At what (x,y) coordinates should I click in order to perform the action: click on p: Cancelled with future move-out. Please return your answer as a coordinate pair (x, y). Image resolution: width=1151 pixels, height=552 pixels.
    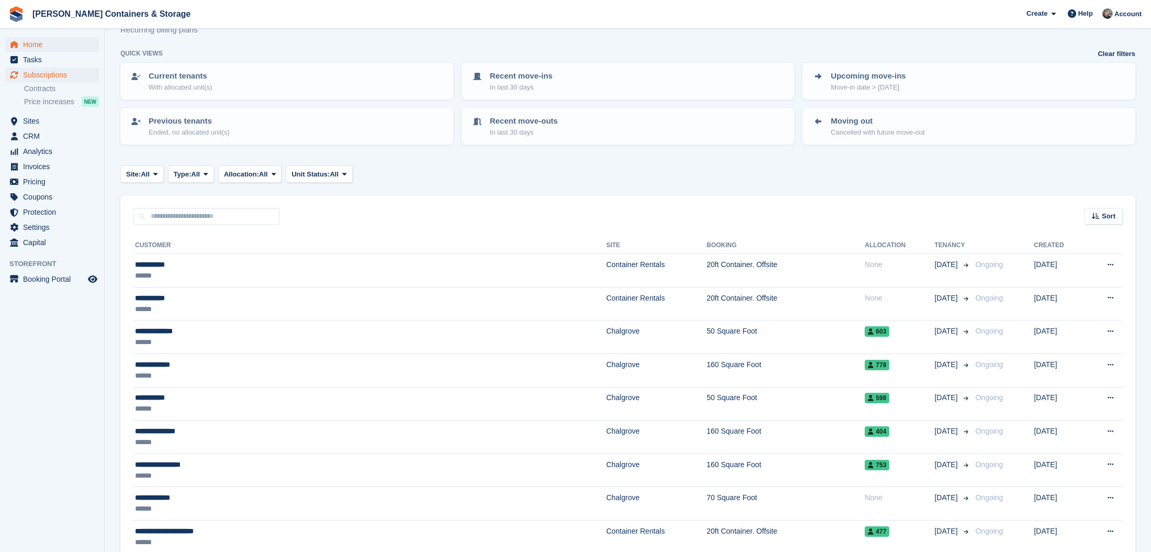
    Looking at the image, I should click on (877, 132).